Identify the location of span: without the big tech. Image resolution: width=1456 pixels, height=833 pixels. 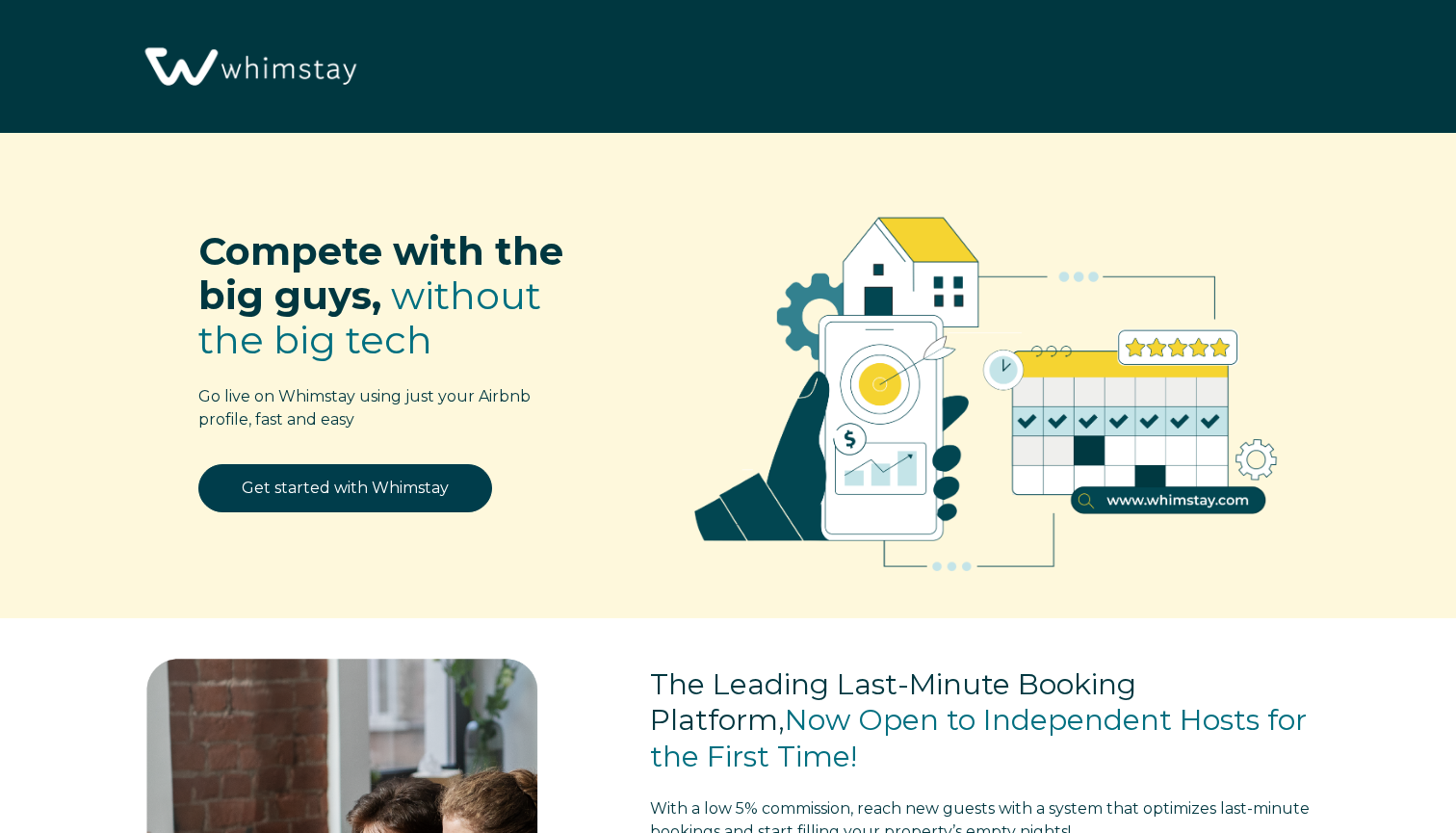
(369, 317).